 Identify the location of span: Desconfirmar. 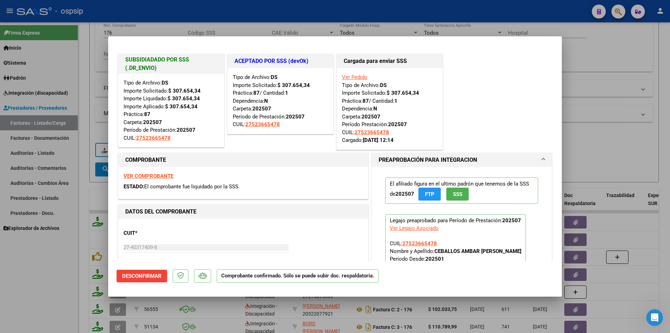
(142, 276).